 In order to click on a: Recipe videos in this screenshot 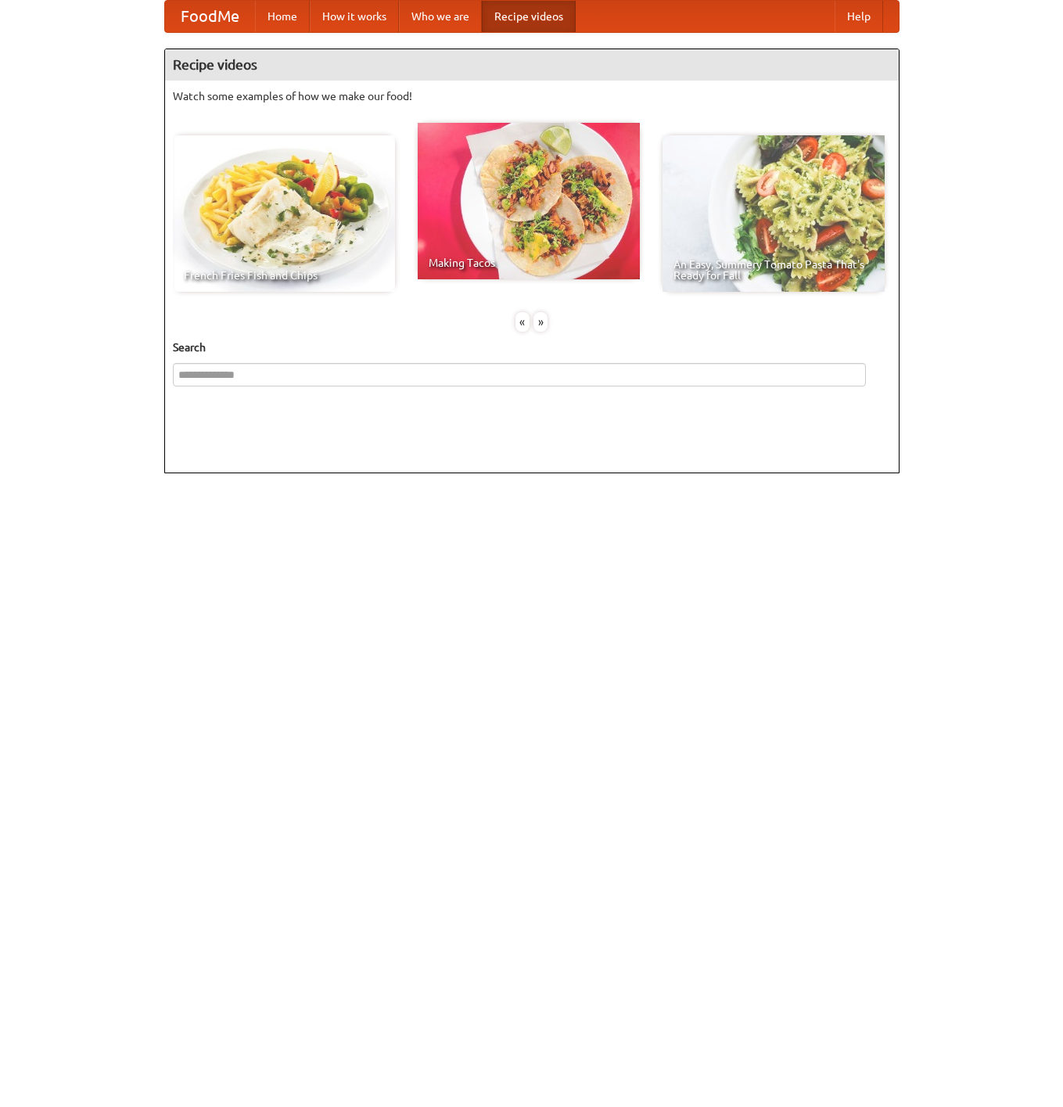, I will do `click(529, 16)`.